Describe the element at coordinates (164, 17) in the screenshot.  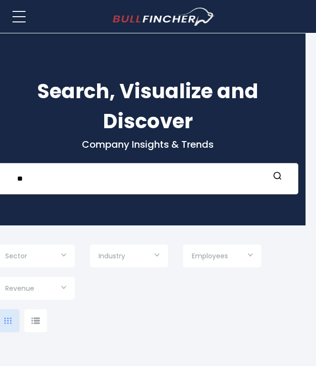
I see `a: Go to homepage` at that location.